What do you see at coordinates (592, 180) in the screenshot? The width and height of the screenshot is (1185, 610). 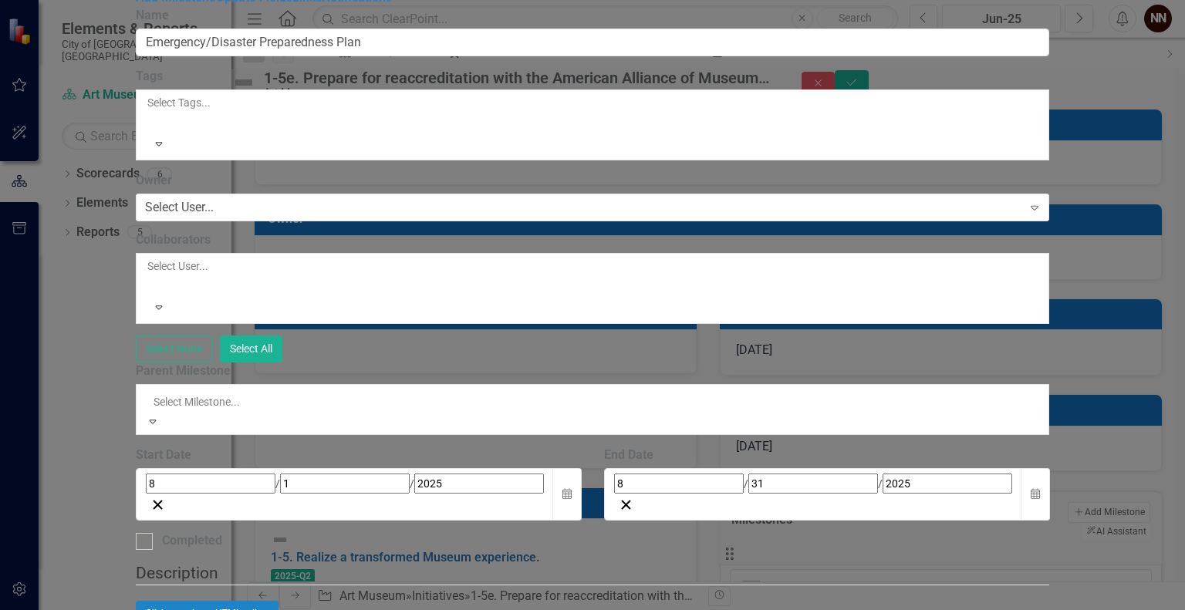 I see `label: Owner` at bounding box center [592, 180].